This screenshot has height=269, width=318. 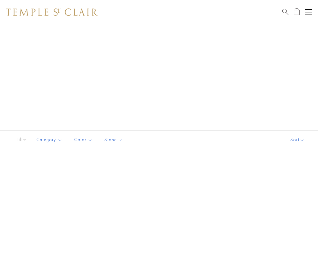 I want to click on span: Stone, so click(x=114, y=140).